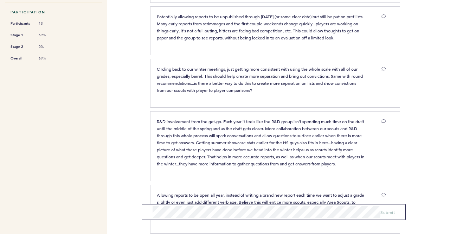 This screenshot has width=450, height=234. I want to click on span: Allowing reports to be open all year, instead of writing a brand new report each time we want to ..., so click(261, 205).